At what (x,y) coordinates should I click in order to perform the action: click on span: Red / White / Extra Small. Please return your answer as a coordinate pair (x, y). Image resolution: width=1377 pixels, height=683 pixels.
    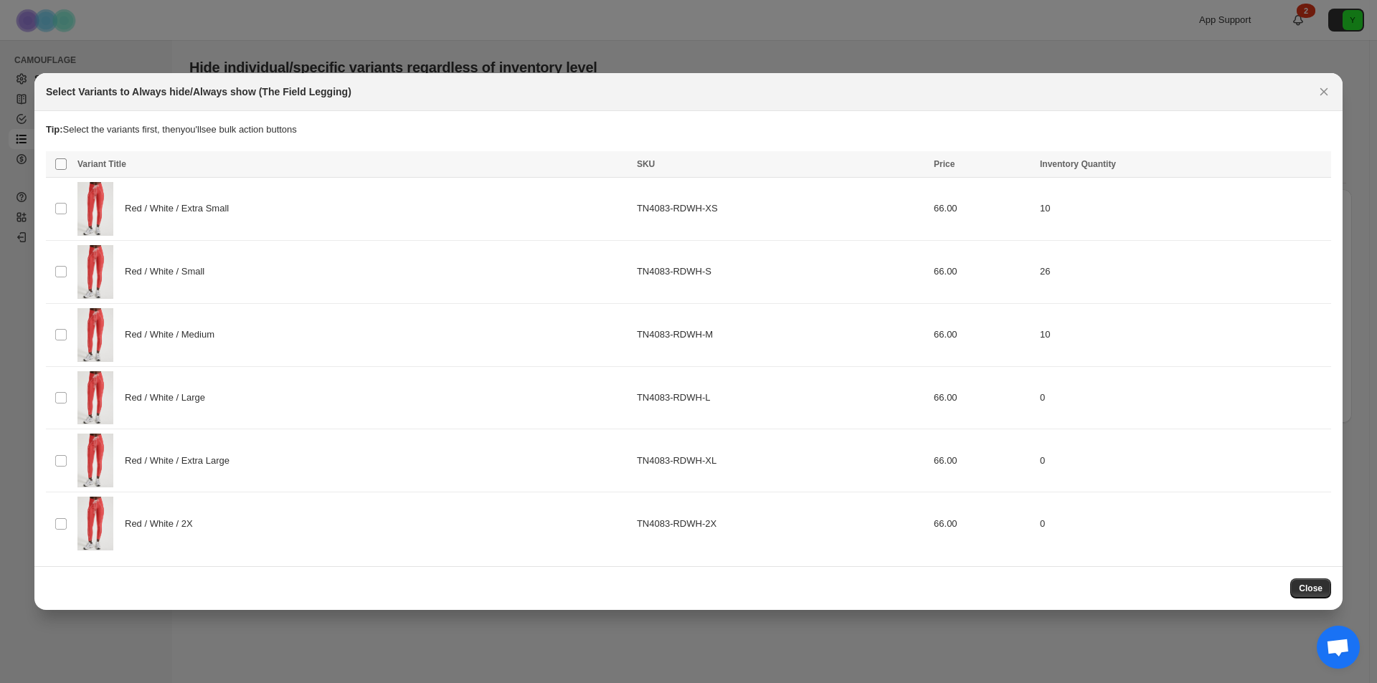
    Looking at the image, I should click on (181, 209).